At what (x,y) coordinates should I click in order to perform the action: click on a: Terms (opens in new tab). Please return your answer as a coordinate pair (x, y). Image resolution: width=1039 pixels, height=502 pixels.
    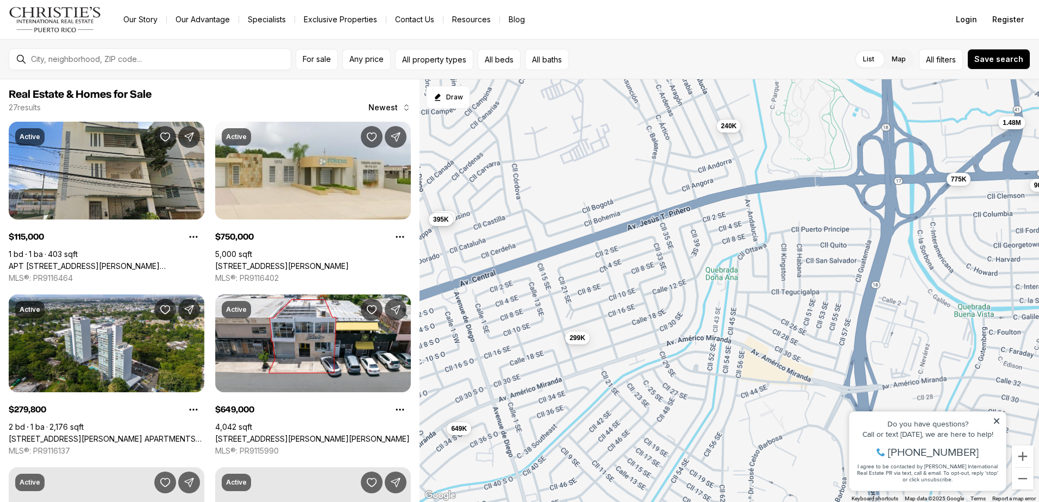
    Looking at the image, I should click on (978, 498).